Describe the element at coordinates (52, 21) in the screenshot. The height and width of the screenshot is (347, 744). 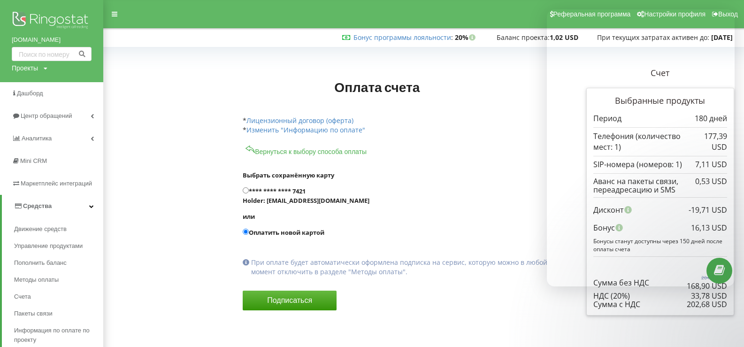
I see `img: Ringostat logo` at that location.